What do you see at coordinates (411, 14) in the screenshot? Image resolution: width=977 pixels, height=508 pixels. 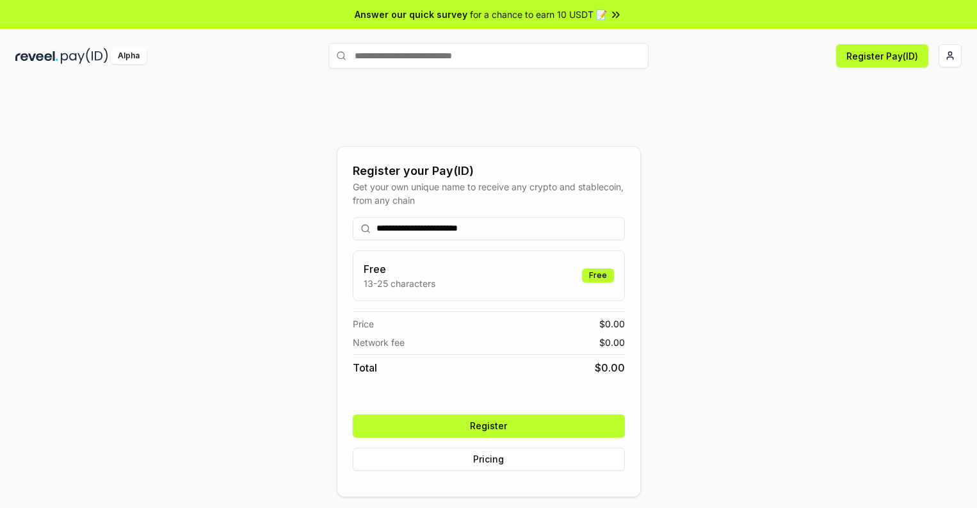 I see `span: Answer our quick survey` at bounding box center [411, 14].